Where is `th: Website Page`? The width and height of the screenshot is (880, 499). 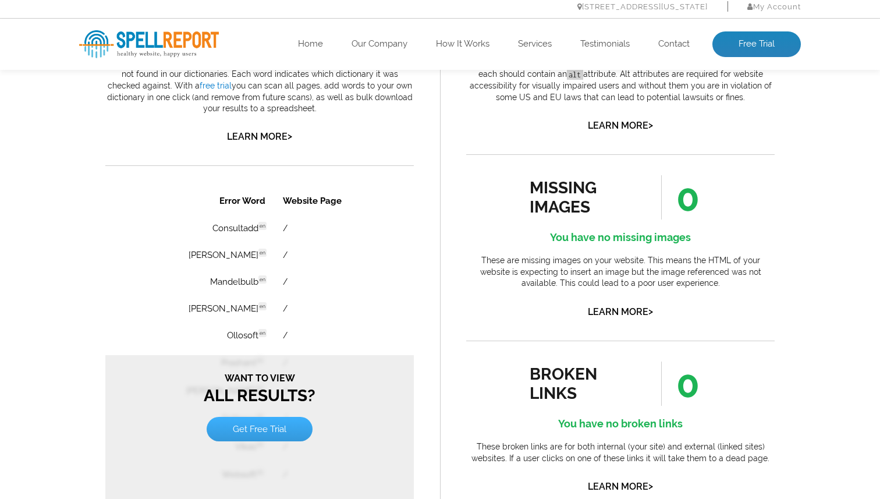
th: Website Page is located at coordinates (223, 15).